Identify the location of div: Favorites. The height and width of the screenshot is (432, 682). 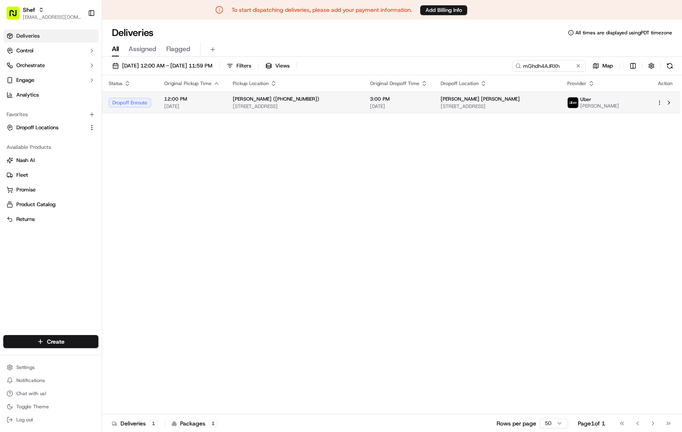
(51, 114).